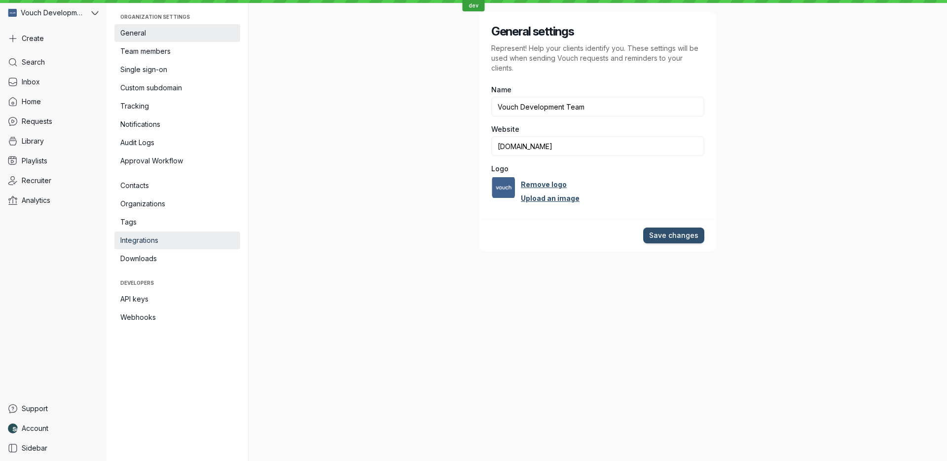  I want to click on span: Contacts, so click(177, 185).